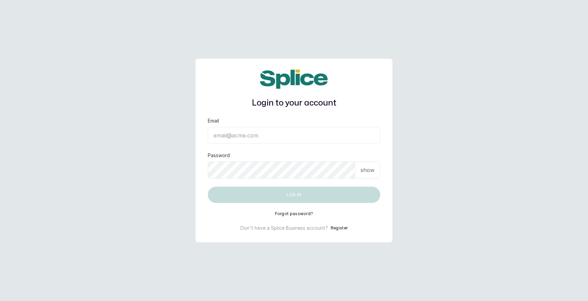 This screenshot has height=301, width=588. Describe the element at coordinates (284, 228) in the screenshot. I see `p: Don't have a Splice Business account?` at that location.